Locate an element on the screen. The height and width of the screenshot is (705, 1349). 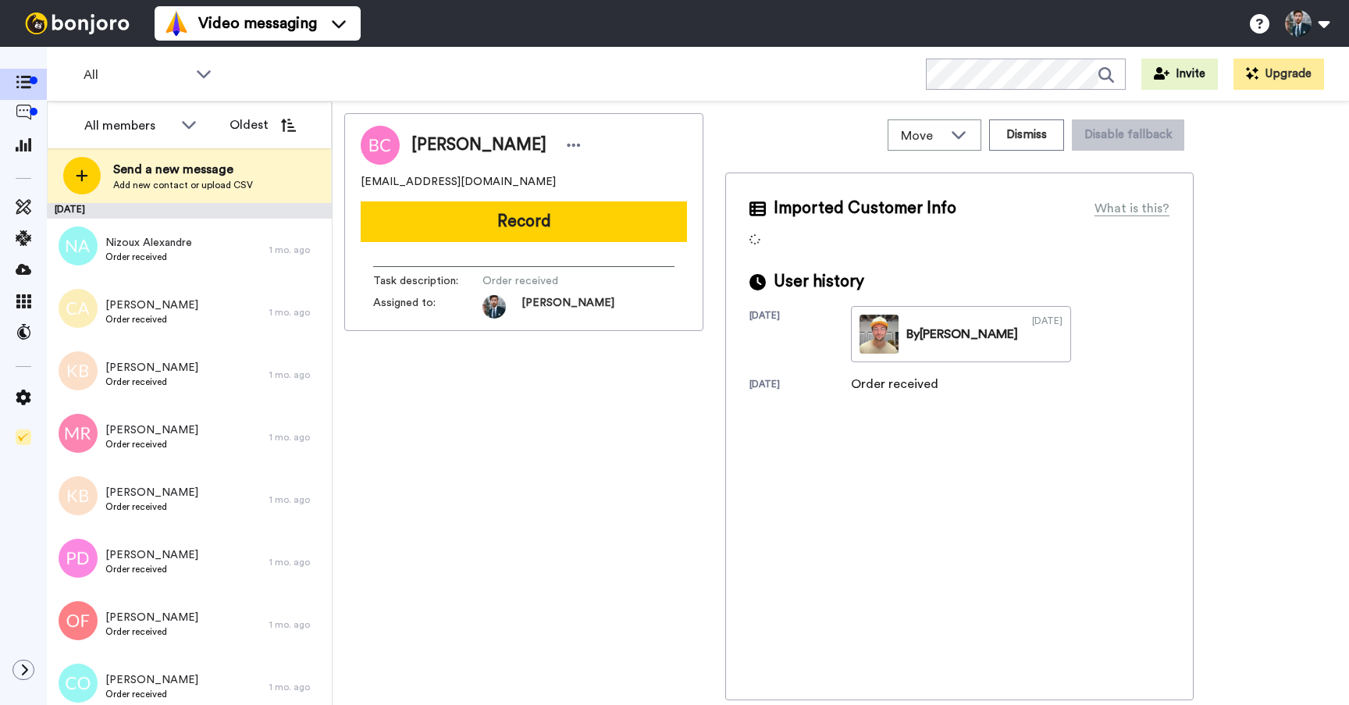
a: Invite is located at coordinates (1180, 74).